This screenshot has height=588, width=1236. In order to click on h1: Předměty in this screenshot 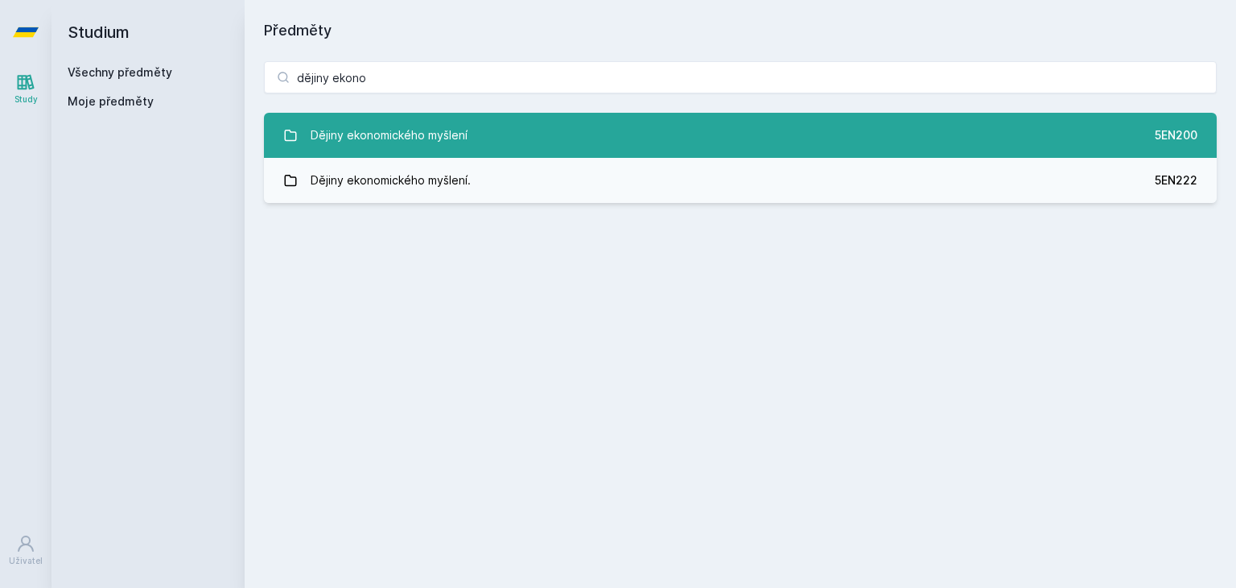, I will do `click(740, 31)`.